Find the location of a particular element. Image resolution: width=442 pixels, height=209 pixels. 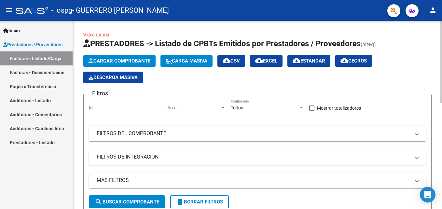

button: Borrar Filtros is located at coordinates (199, 202).